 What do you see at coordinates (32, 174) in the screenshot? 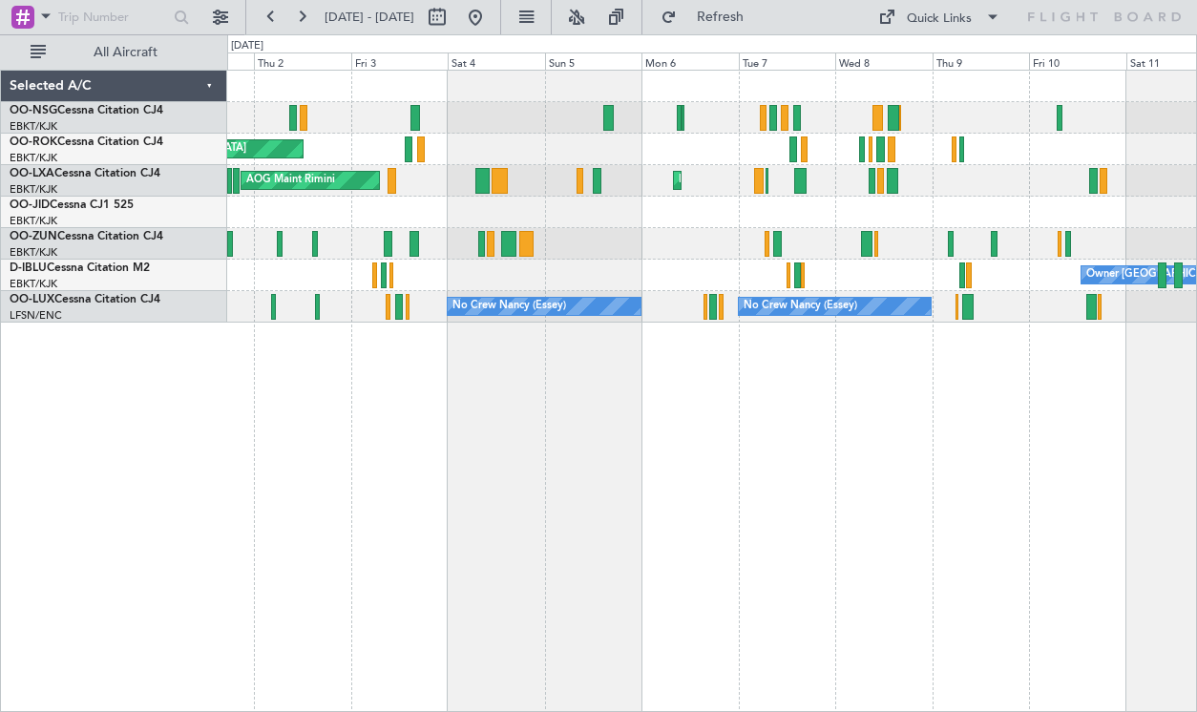
I see `span: OO-LXA` at bounding box center [32, 174].